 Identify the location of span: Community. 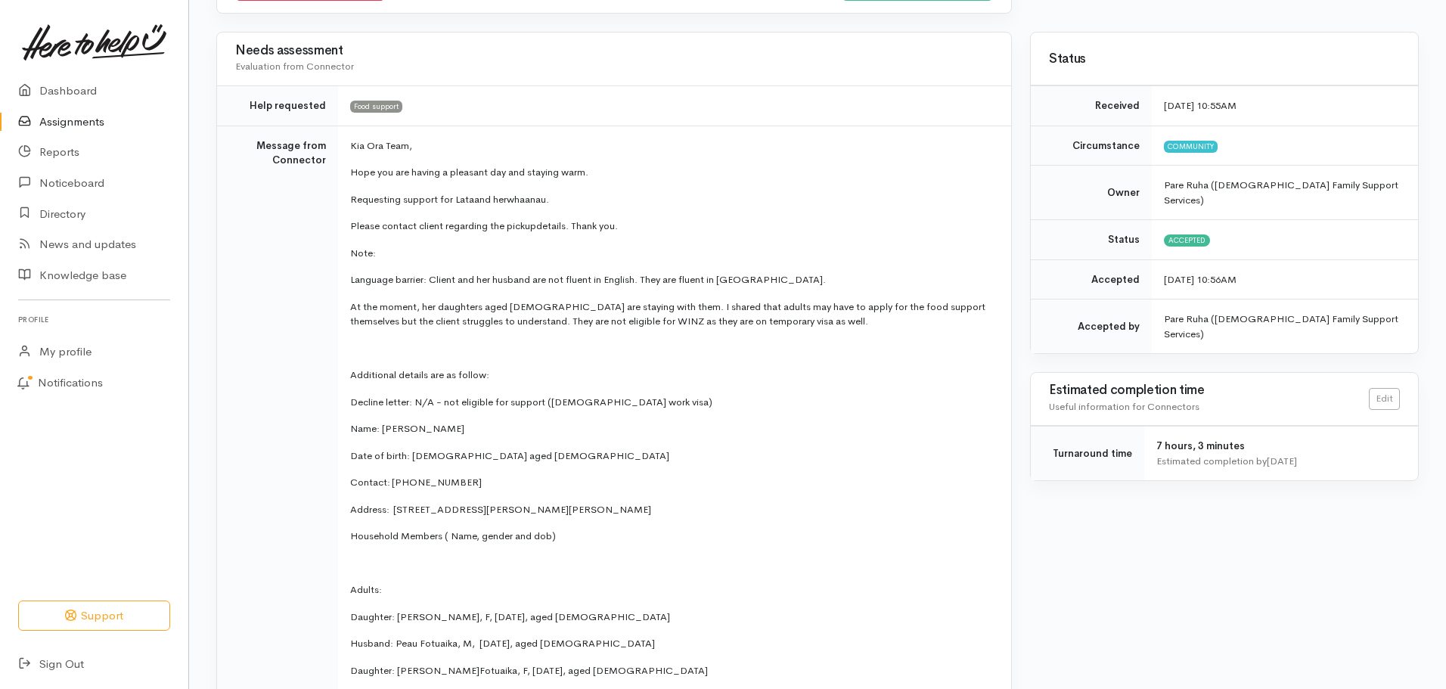
(1191, 147).